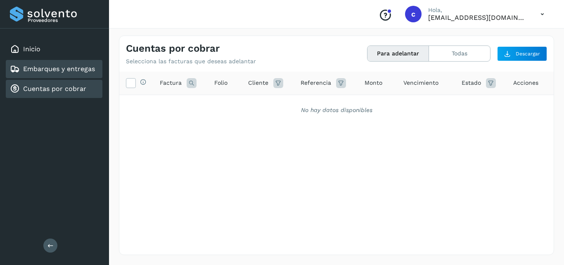  What do you see at coordinates (398, 53) in the screenshot?
I see `button: Para adelantar` at bounding box center [398, 53].